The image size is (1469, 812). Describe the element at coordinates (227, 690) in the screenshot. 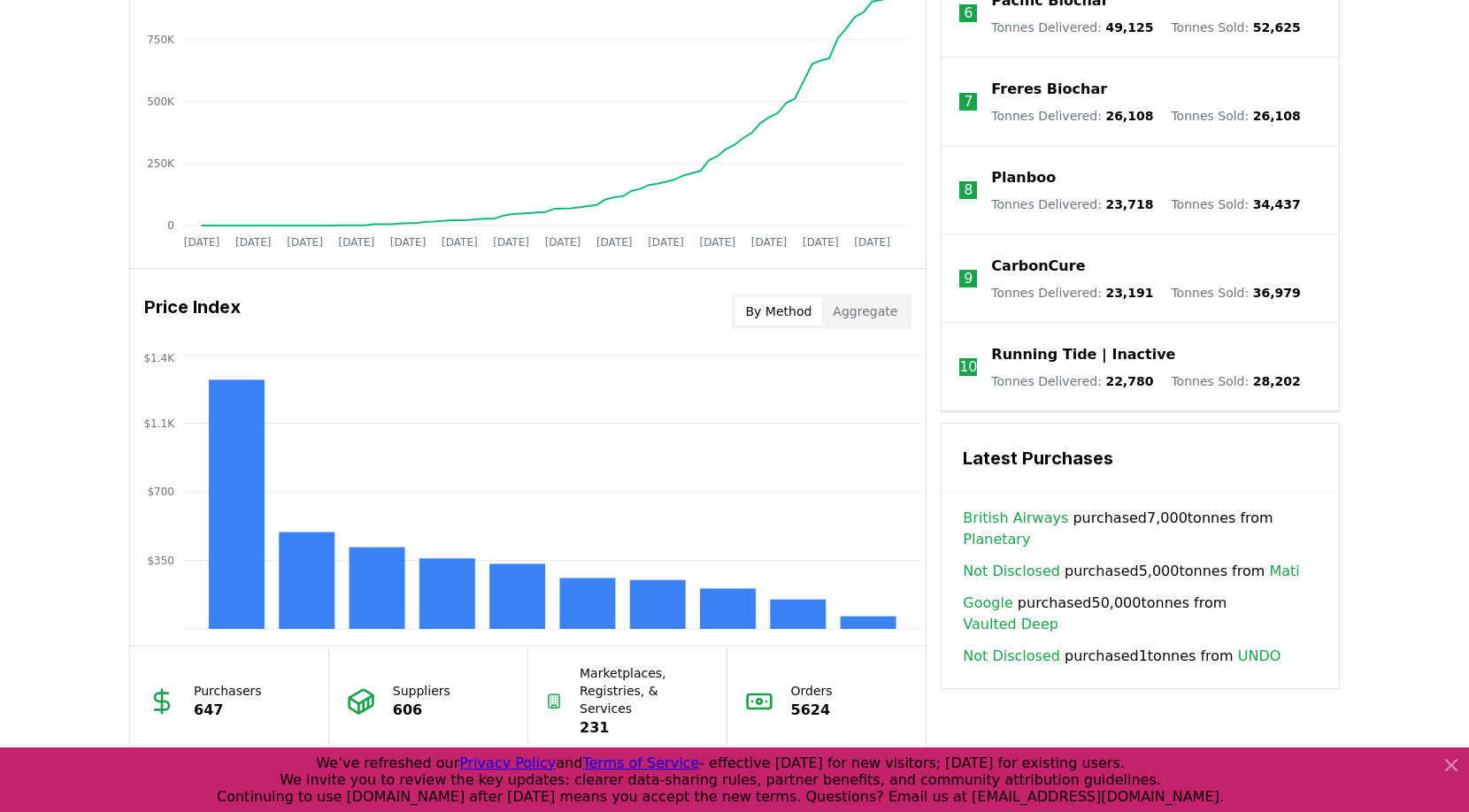

I see `p: Purchasers` at that location.